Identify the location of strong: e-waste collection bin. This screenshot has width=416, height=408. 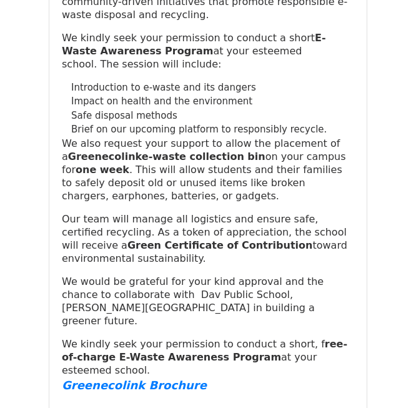
(167, 156).